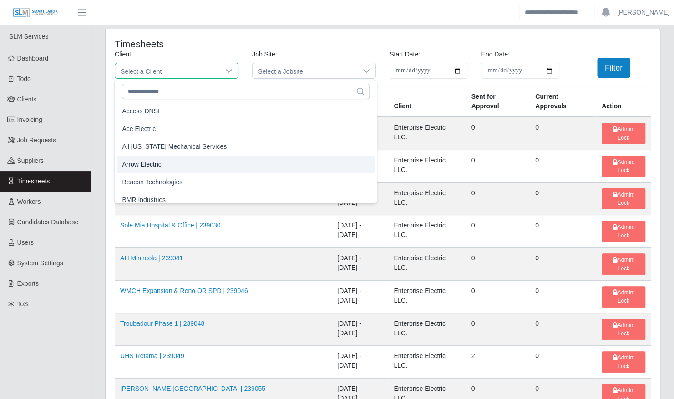 Image resolution: width=674 pixels, height=399 pixels. I want to click on li: Beacon Technologies, so click(246, 182).